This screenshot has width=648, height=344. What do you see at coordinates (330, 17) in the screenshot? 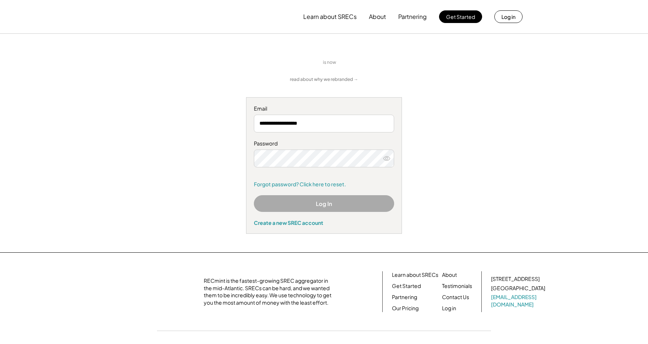
I see `button: Learn about SRECs` at bounding box center [330, 17].